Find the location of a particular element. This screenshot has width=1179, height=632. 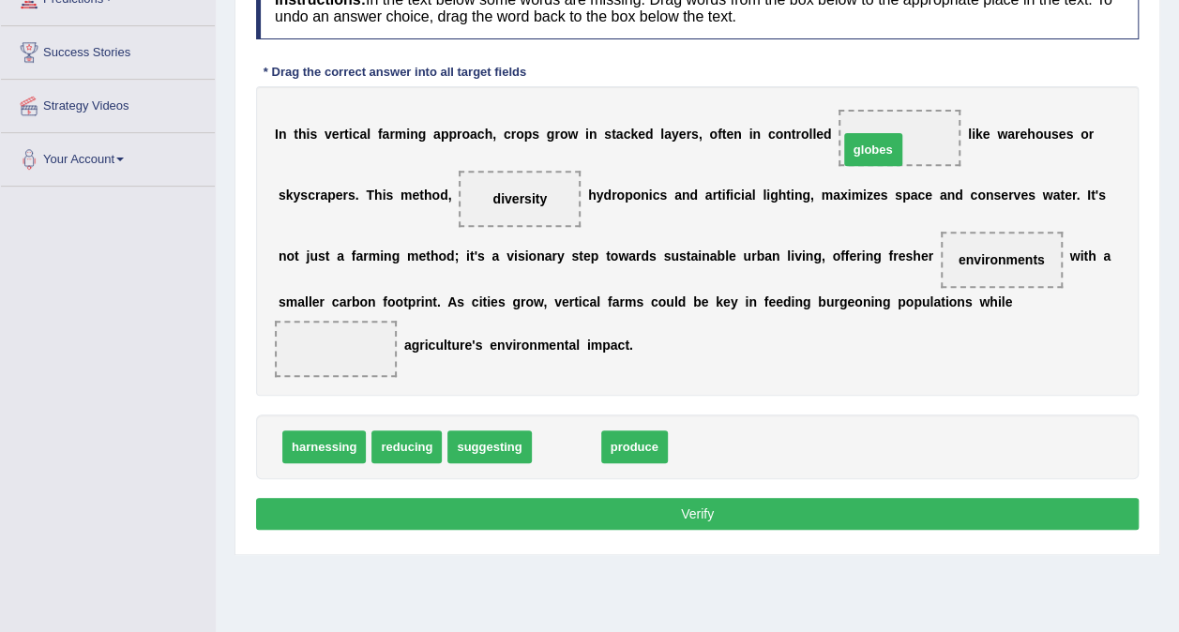

b: w is located at coordinates (1047, 195).